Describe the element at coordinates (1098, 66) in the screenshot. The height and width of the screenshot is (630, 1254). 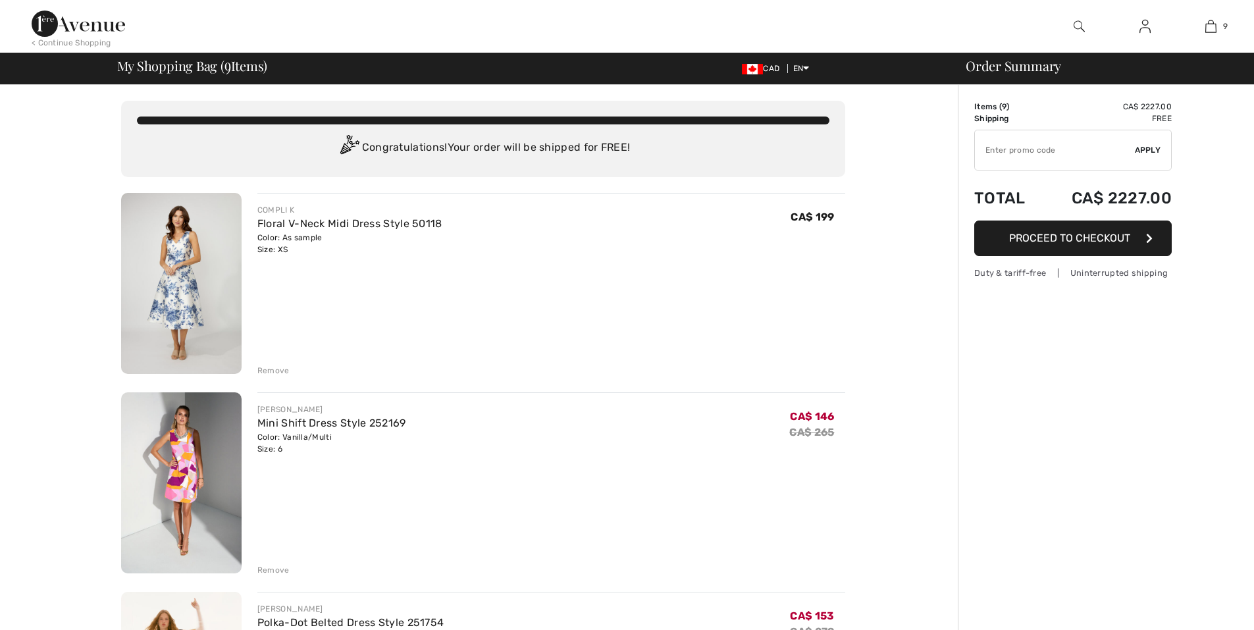
I see `div: Order Summary` at that location.